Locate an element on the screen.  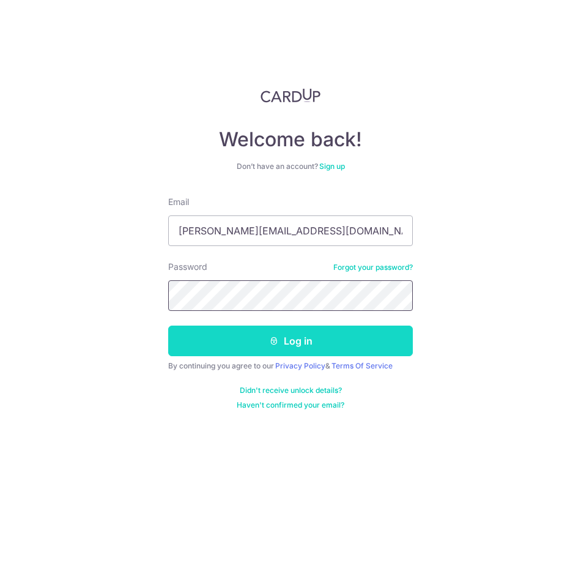
label: Password is located at coordinates (188, 267).